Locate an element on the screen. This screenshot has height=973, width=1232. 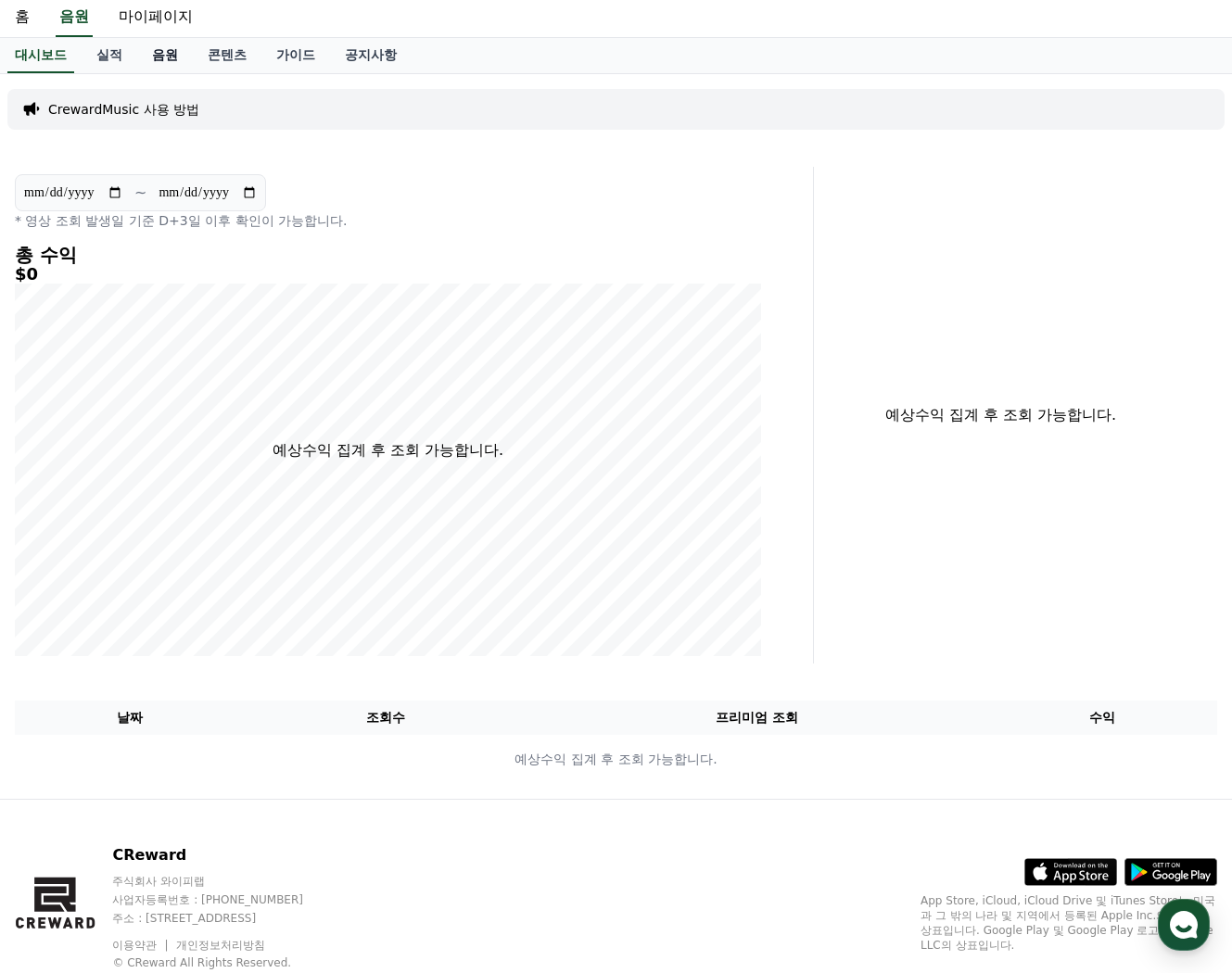
a: 홈 is located at coordinates (64, 610).